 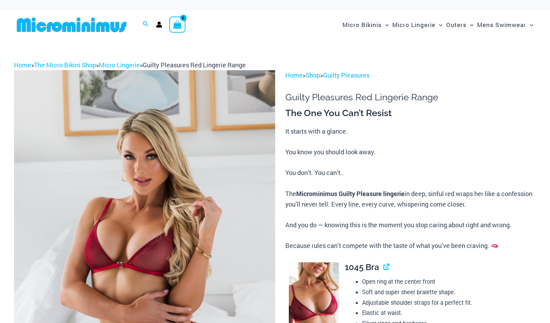 I want to click on a: Search icon link, so click(x=146, y=25).